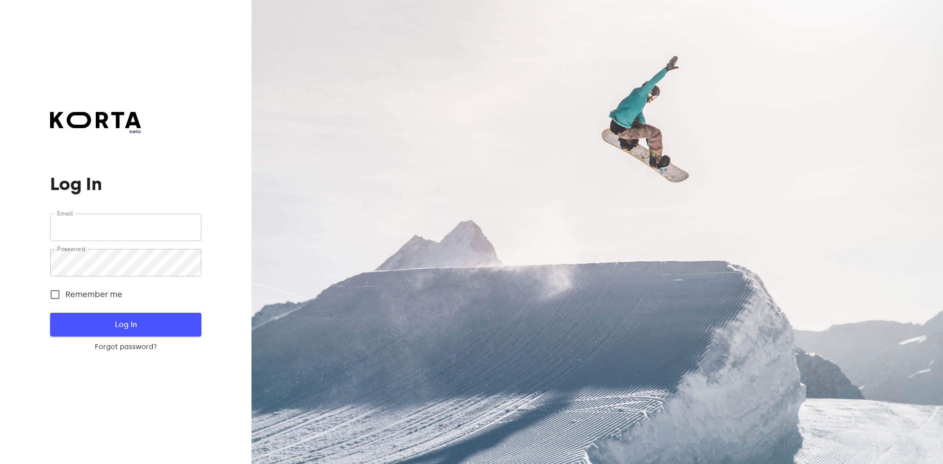 Image resolution: width=943 pixels, height=464 pixels. What do you see at coordinates (95, 132) in the screenshot?
I see `span: beta` at bounding box center [95, 132].